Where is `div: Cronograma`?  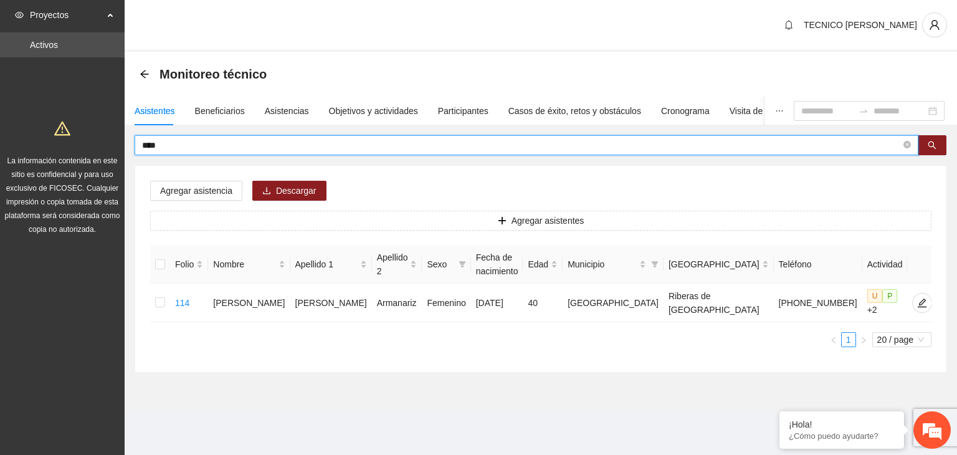 div: Cronograma is located at coordinates (685, 111).